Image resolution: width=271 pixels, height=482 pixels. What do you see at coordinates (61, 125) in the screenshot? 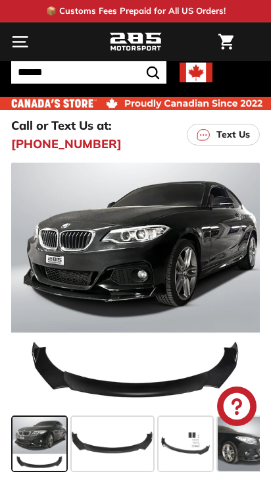
I see `p: Call or Text Us at:` at bounding box center [61, 125].